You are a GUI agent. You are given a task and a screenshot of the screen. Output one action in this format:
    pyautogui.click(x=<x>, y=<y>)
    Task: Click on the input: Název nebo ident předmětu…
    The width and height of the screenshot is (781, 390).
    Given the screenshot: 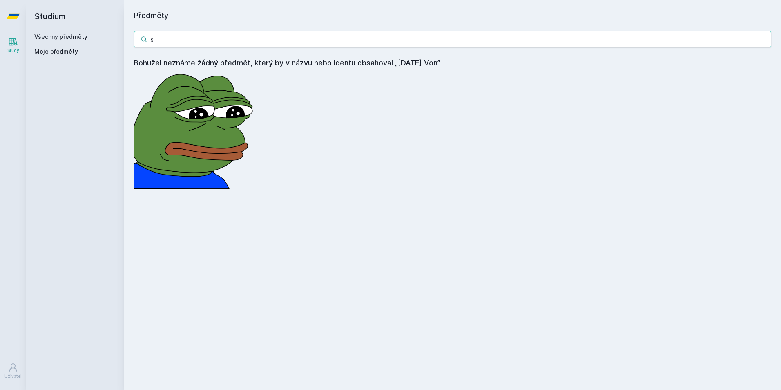 What is the action you would take?
    pyautogui.click(x=453, y=39)
    